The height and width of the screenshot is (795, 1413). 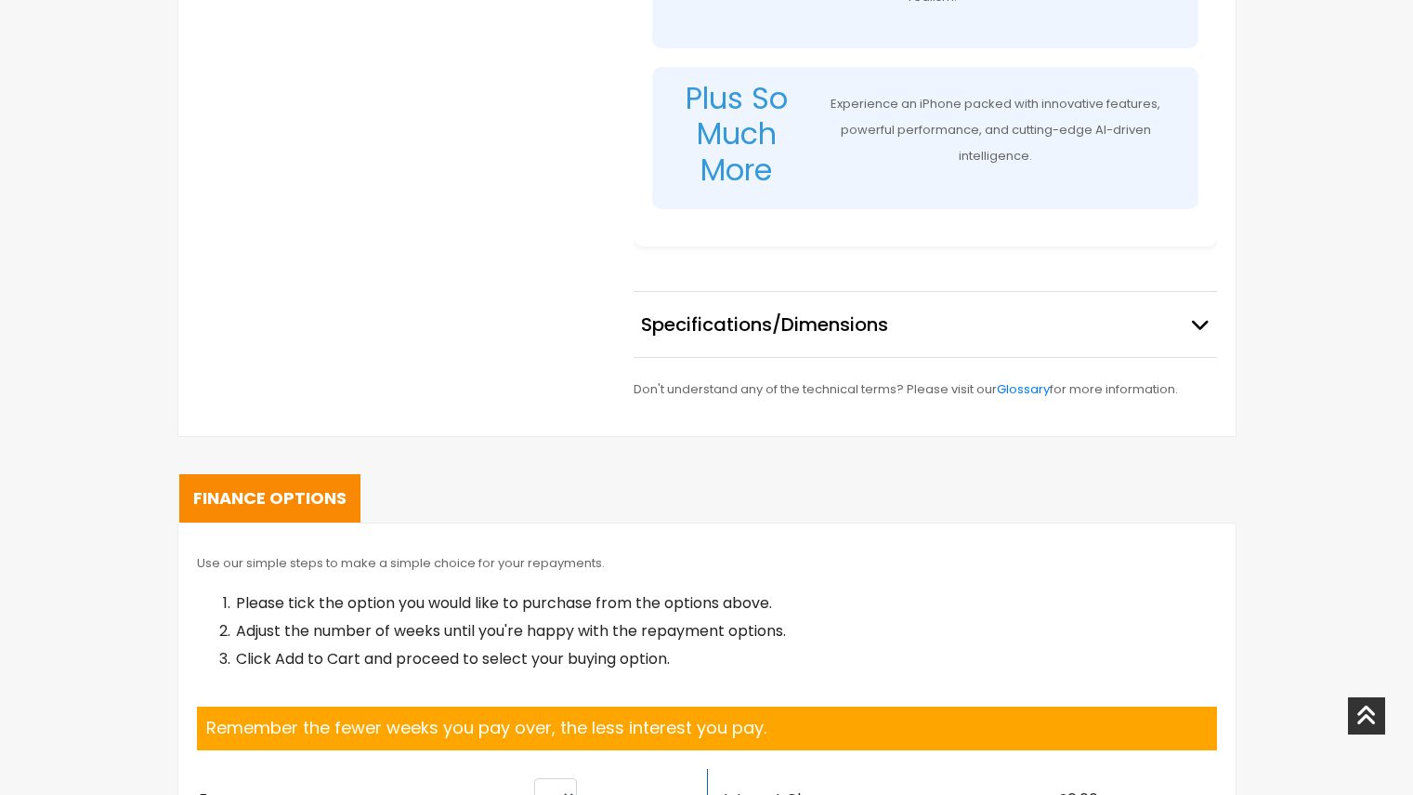 What do you see at coordinates (269, 498) in the screenshot?
I see `a: Finance Options` at bounding box center [269, 498].